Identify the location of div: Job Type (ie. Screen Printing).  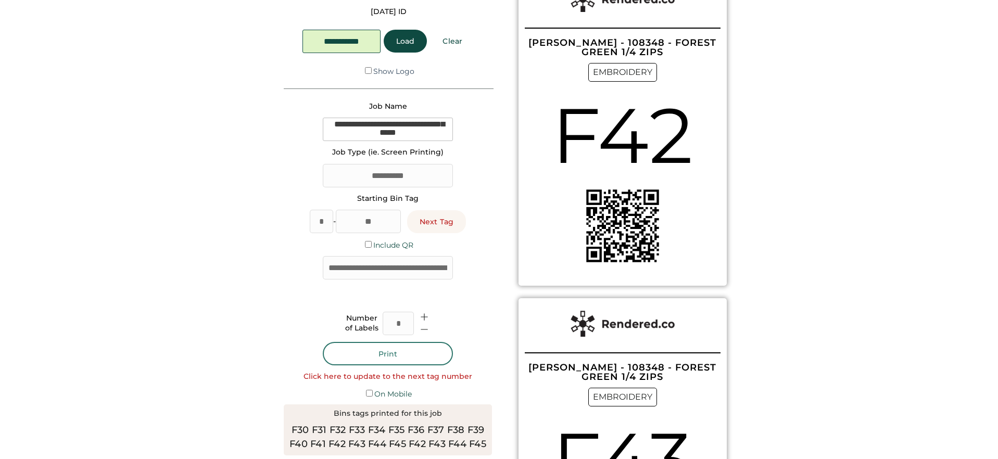
(388, 153).